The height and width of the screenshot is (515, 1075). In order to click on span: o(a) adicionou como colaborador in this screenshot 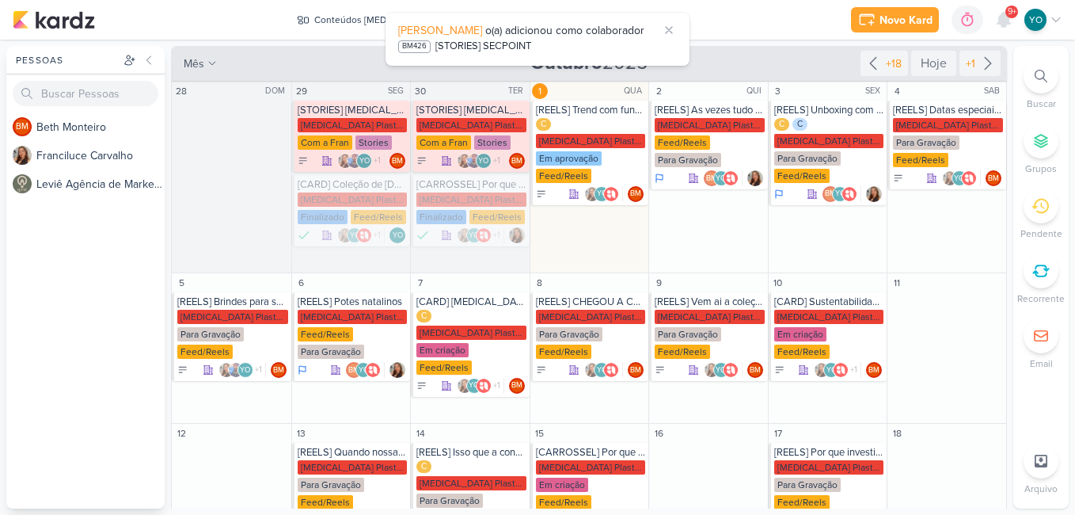, I will do `click(565, 30)`.